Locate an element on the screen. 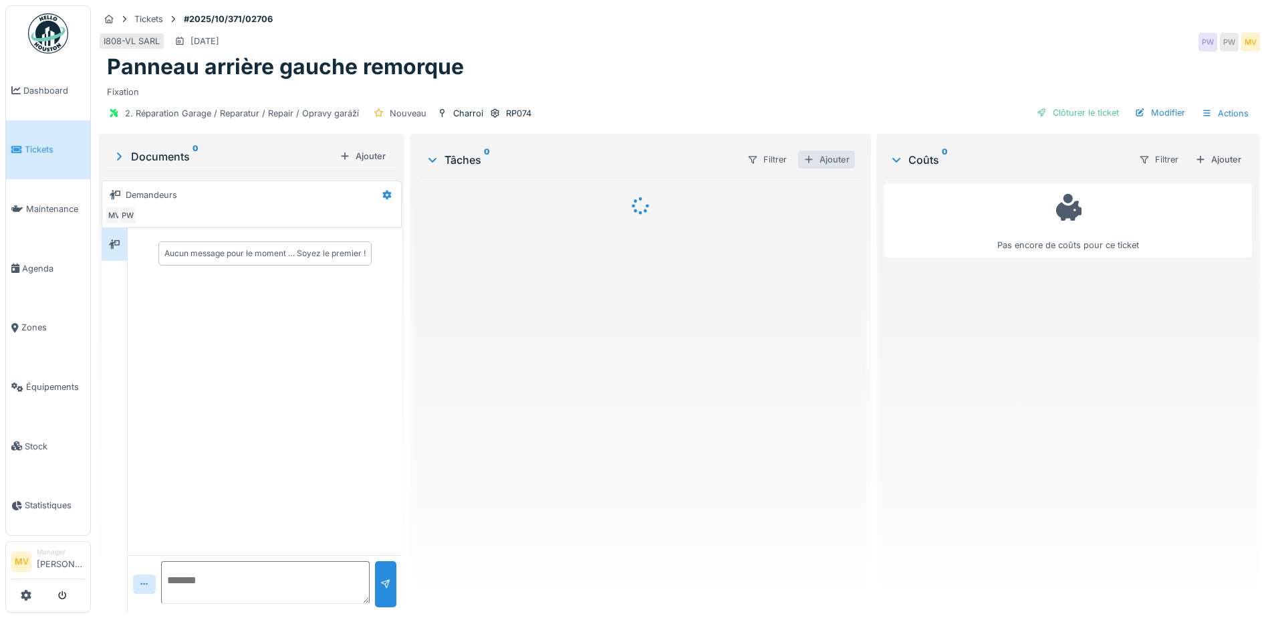 This screenshot has height=618, width=1268. span: Stock is located at coordinates (55, 446).